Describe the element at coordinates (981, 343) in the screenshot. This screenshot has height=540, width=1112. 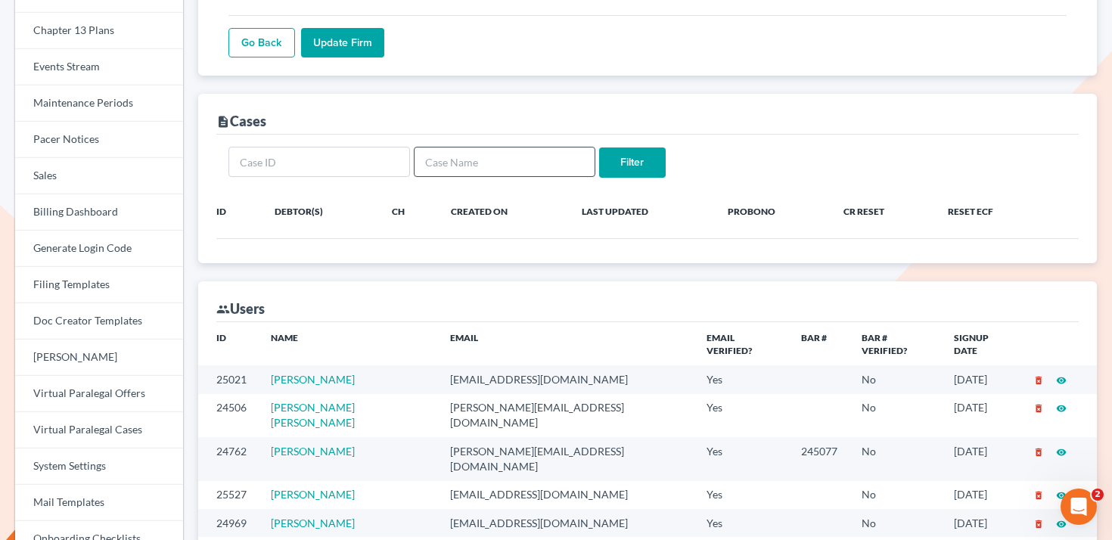
I see `th: Signup Date` at that location.